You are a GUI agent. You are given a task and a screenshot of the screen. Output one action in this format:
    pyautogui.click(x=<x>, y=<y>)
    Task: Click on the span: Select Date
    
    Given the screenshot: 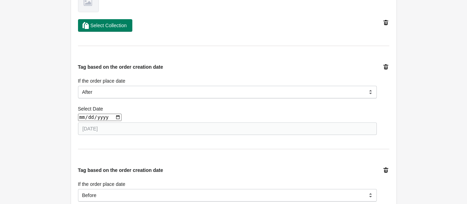 What is the action you would take?
    pyautogui.click(x=91, y=109)
    